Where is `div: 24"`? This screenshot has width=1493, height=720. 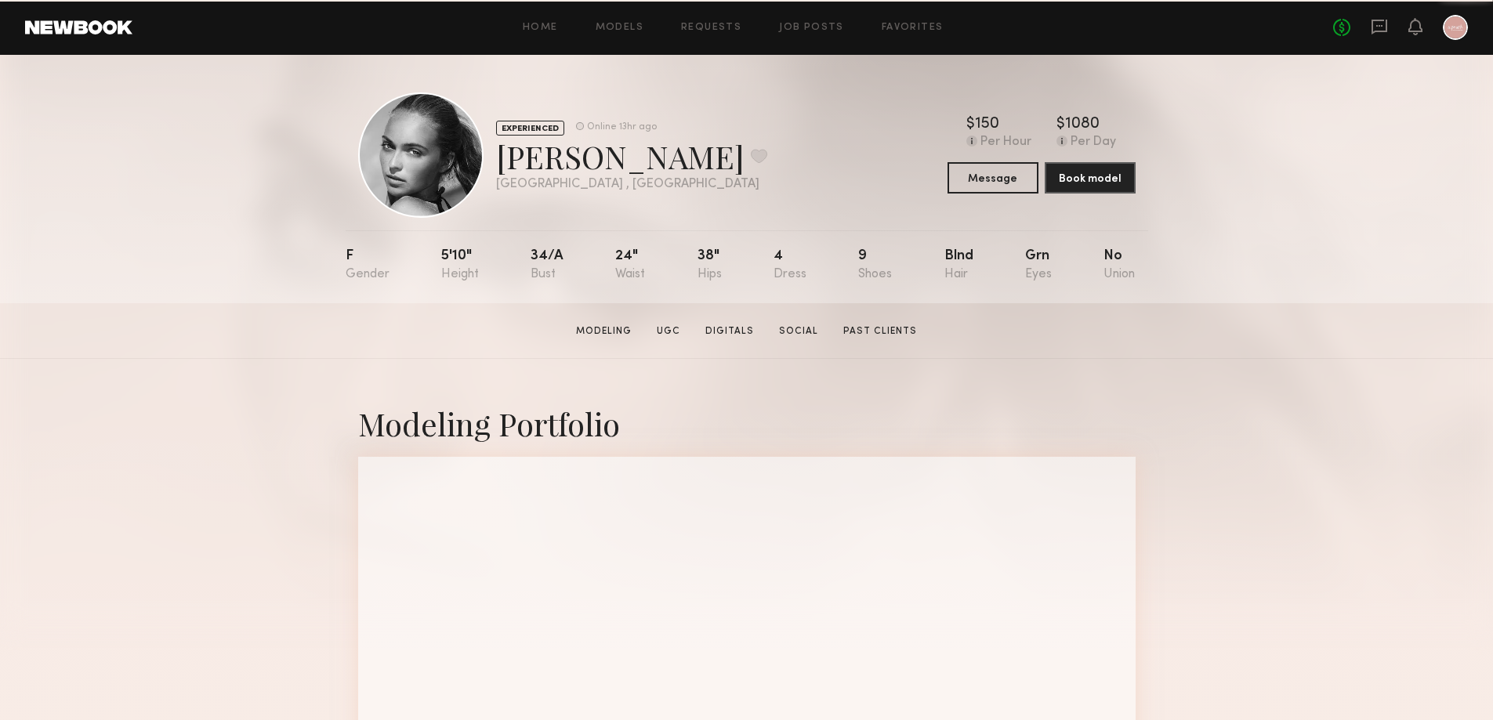 div: 24" is located at coordinates (630, 265).